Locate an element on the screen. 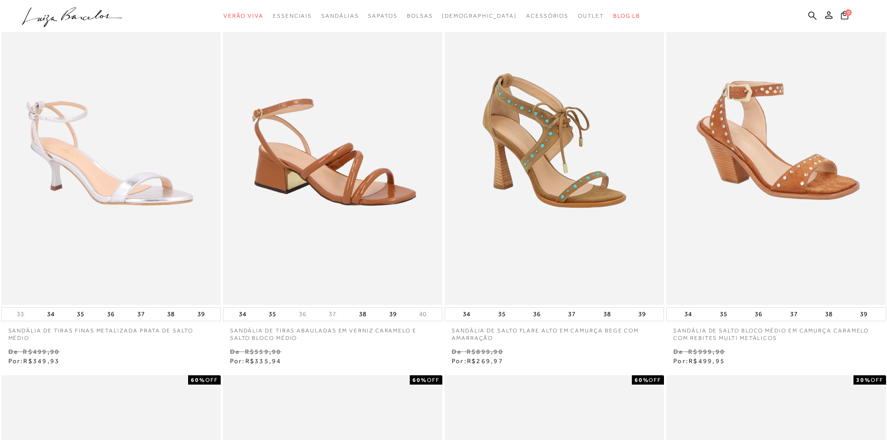 The image size is (887, 440). span: Outlet is located at coordinates (591, 16).